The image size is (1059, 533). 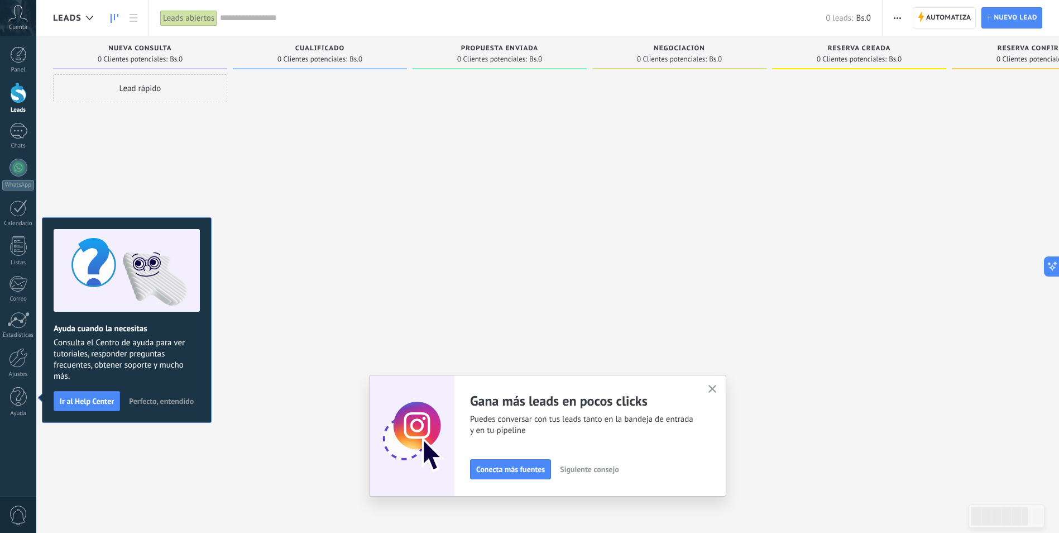 I want to click on span: Siguiente consejo, so click(x=589, y=469).